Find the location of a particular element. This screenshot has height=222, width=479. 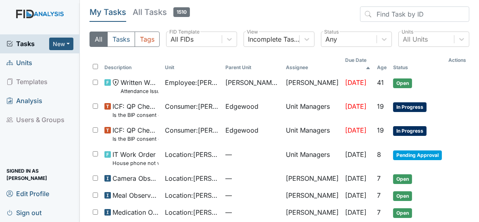

span: Written Warning Attendance Issue is located at coordinates (140, 86).